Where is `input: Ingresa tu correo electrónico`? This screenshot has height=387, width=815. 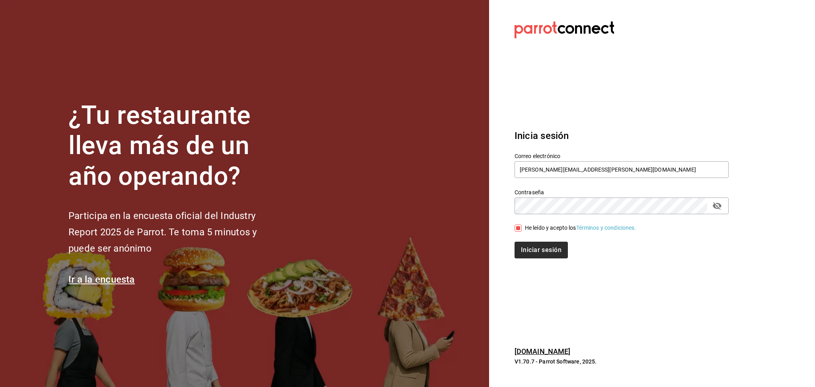 input: Ingresa tu correo electrónico is located at coordinates (622, 170).